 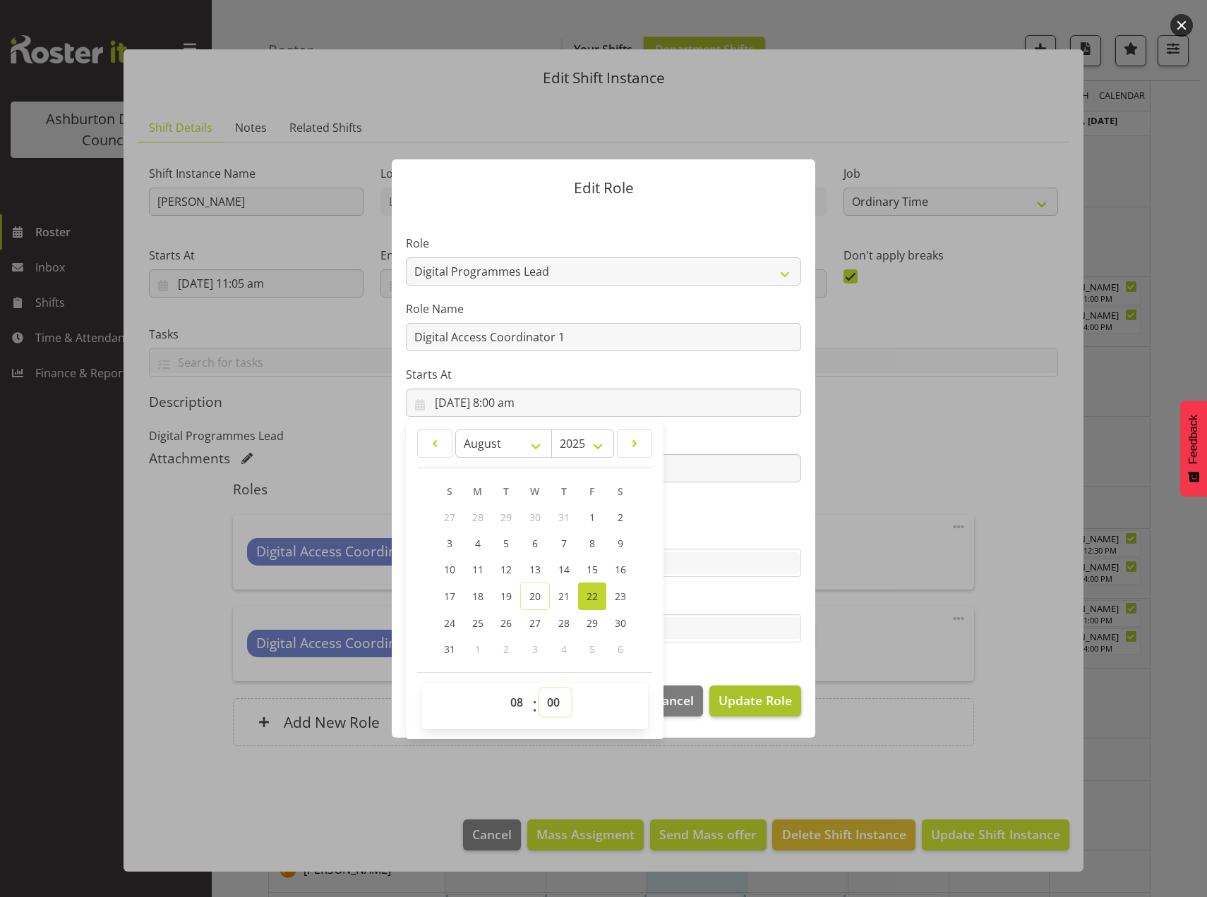 What do you see at coordinates (535, 596) in the screenshot?
I see `a: 20` at bounding box center [535, 596].